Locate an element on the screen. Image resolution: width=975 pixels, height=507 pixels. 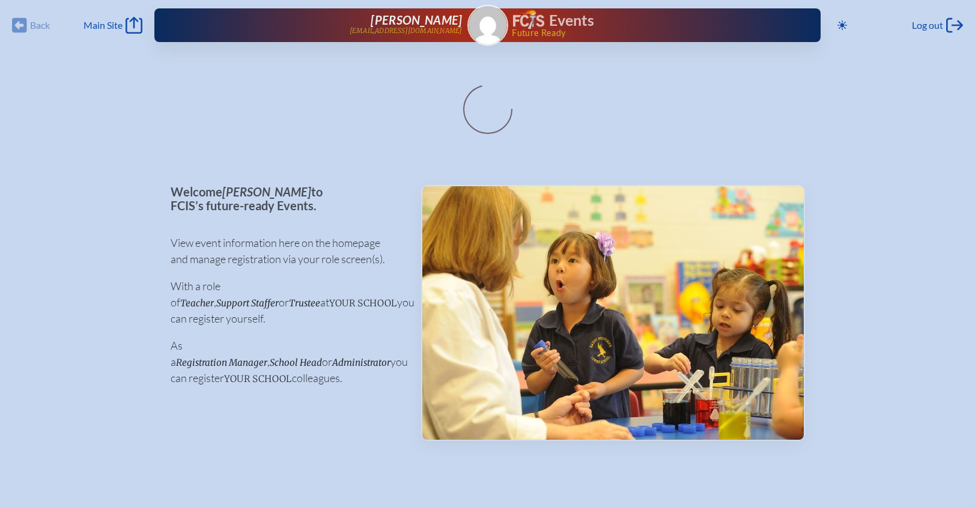
span: Main Site is located at coordinates (103, 25).